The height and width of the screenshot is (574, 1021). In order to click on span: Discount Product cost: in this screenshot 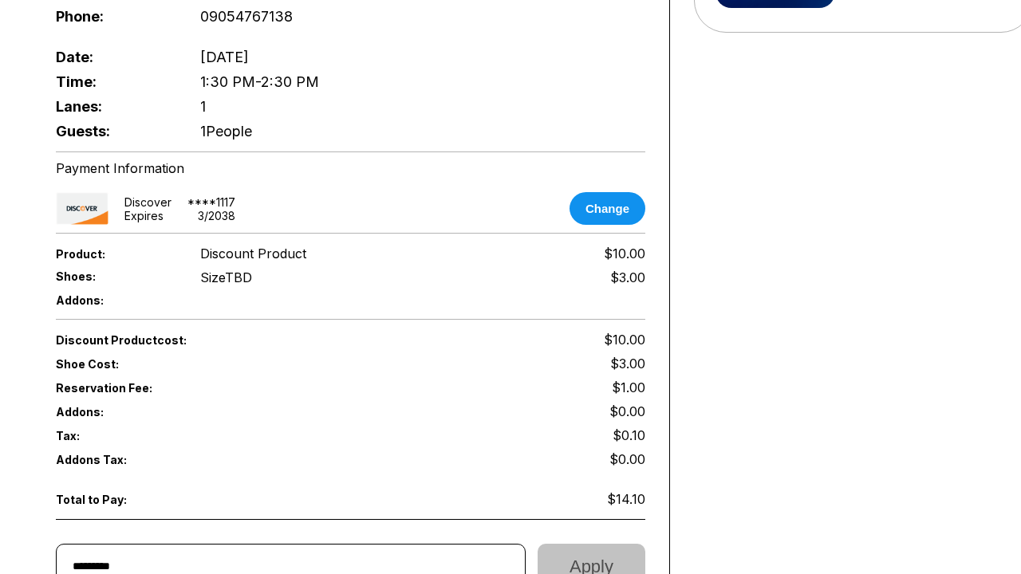, I will do `click(203, 340)`.